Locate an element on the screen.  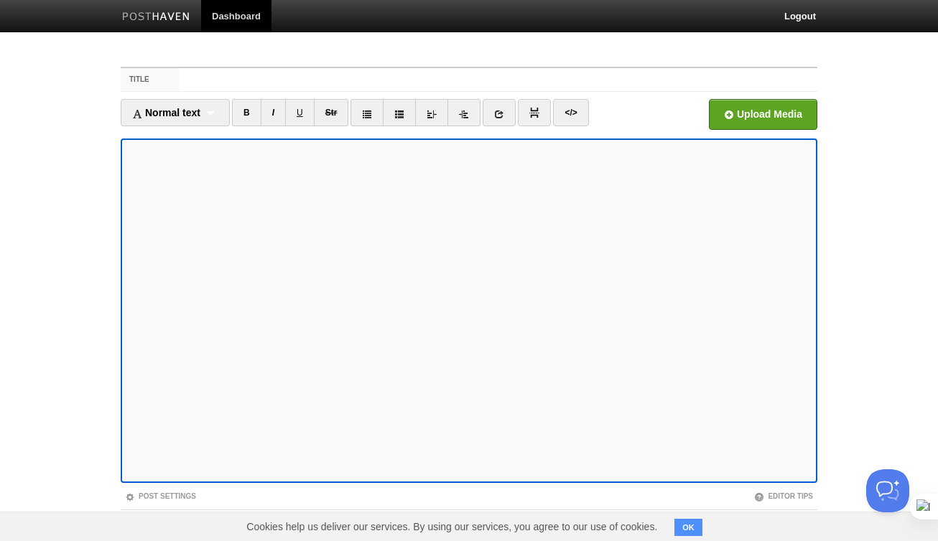
a: U is located at coordinates (299, 113).